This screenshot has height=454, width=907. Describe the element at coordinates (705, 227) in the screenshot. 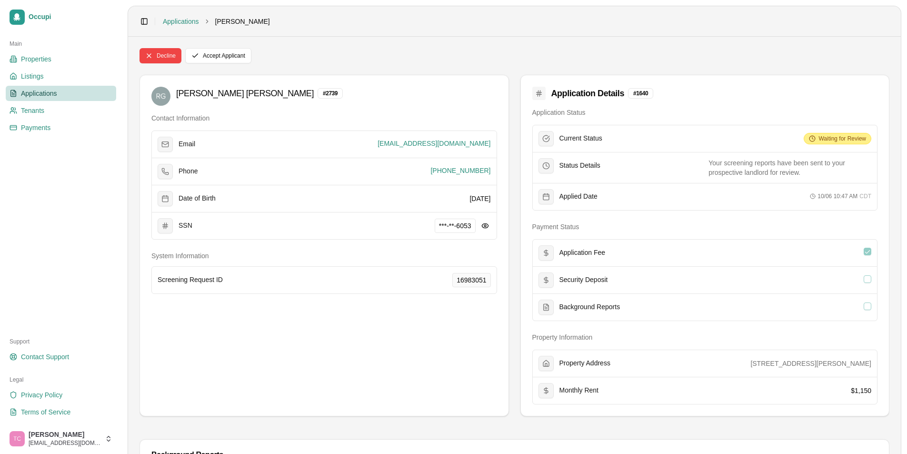

I see `h4: Payment Status` at that location.